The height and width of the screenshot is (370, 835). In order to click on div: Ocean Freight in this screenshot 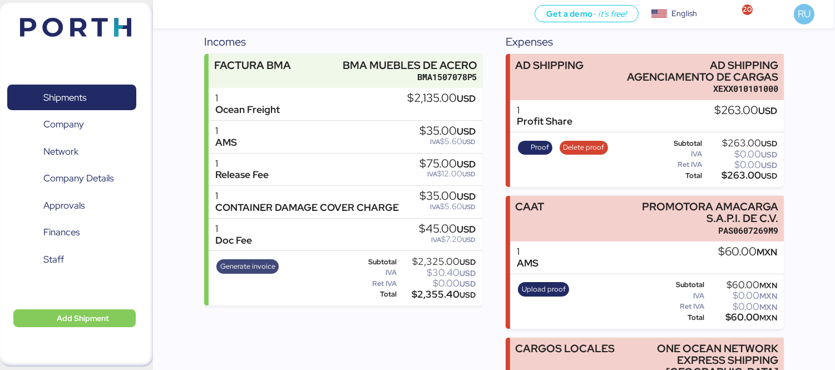, I will do `click(248, 110)`.